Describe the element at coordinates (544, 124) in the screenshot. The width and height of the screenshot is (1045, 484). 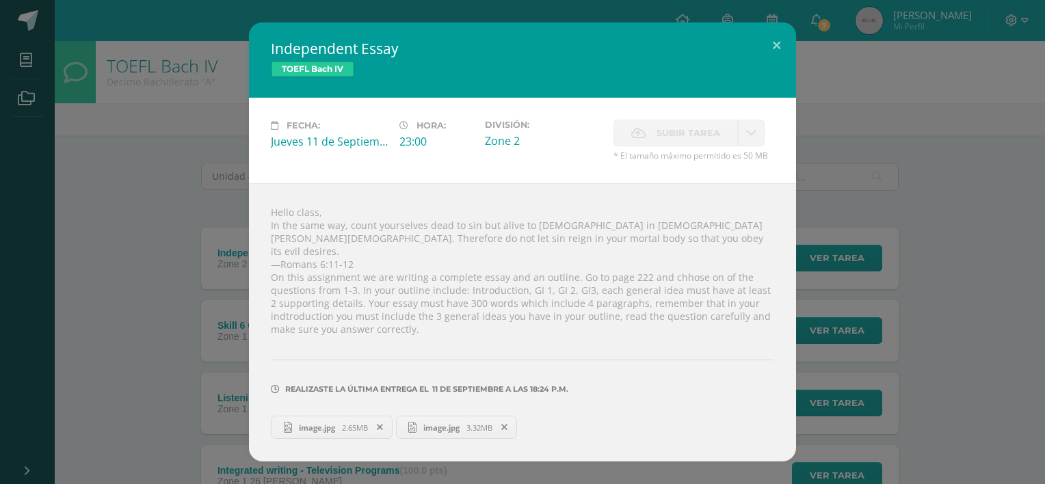
I see `label: División:` at that location.